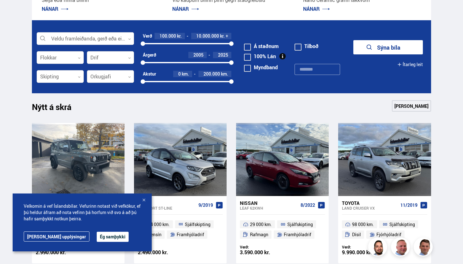 This screenshot has width=463, height=264. What do you see at coordinates (261, 67) in the screenshot?
I see `label: Myndband` at bounding box center [261, 67].